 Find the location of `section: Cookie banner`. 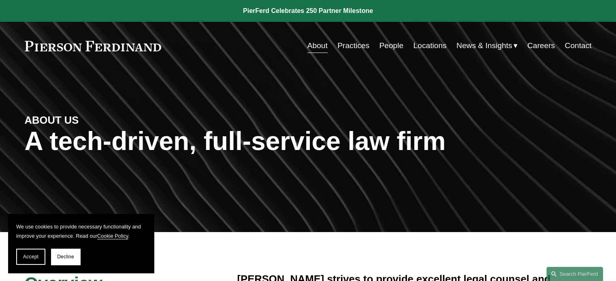

section: Cookie banner is located at coordinates (81, 244).